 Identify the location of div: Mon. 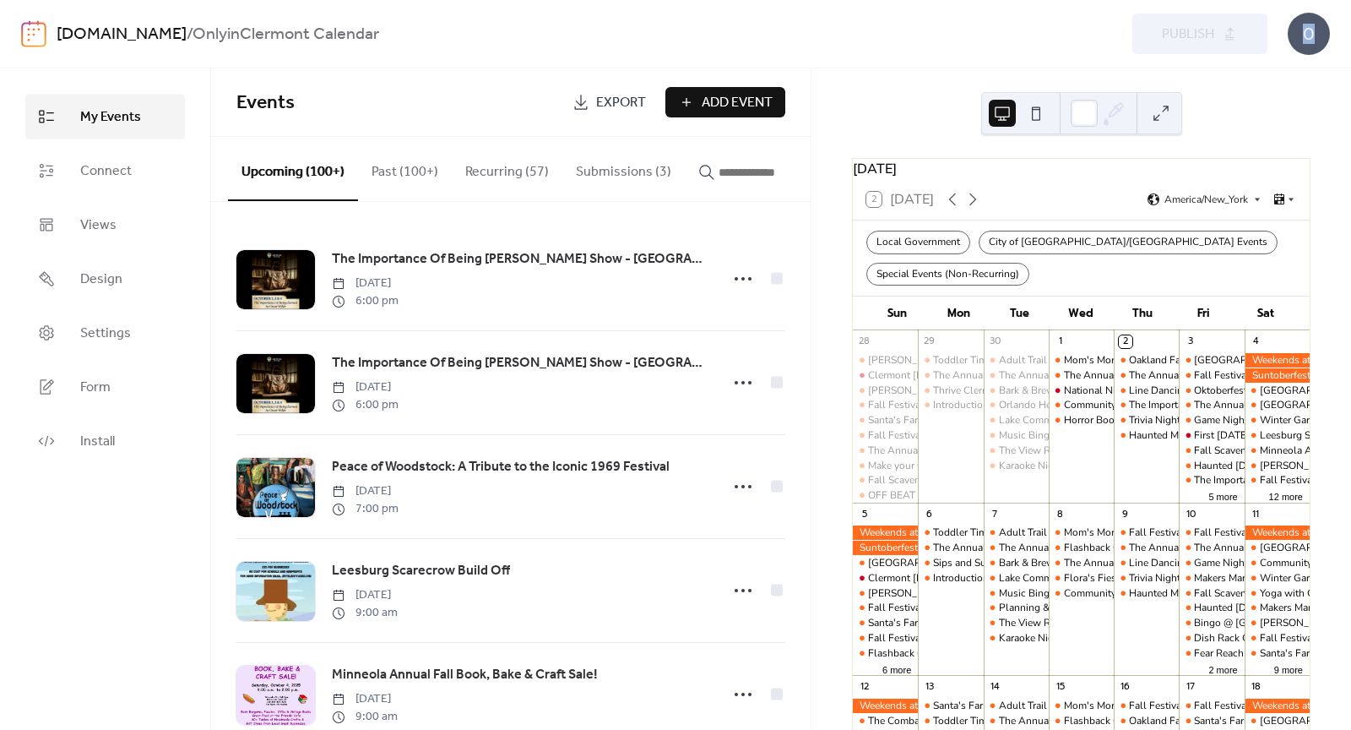
(959, 313).